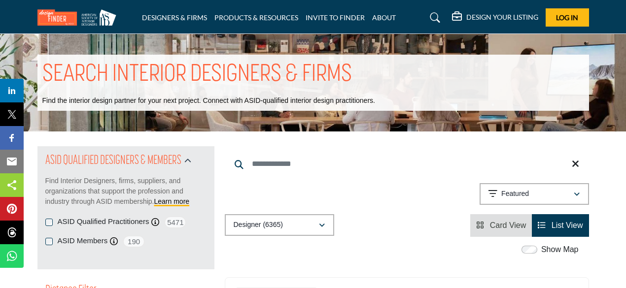  What do you see at coordinates (500, 225) in the screenshot?
I see `a: View Card` at bounding box center [500, 225].